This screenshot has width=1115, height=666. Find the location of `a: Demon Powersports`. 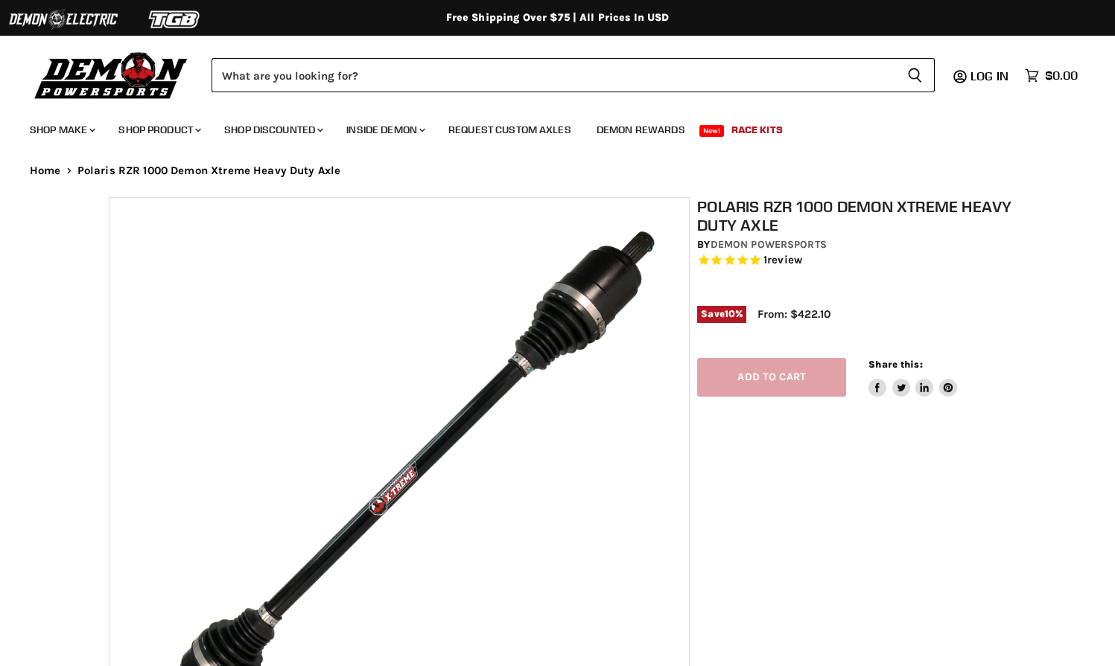

a: Demon Powersports is located at coordinates (768, 244).